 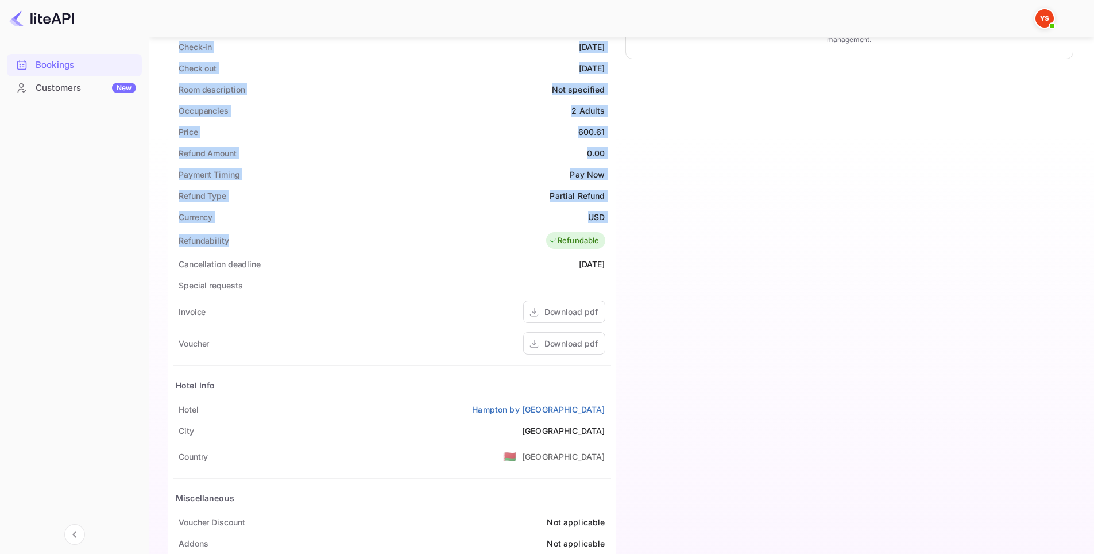 I want to click on button: Collapse navigation, so click(x=75, y=534).